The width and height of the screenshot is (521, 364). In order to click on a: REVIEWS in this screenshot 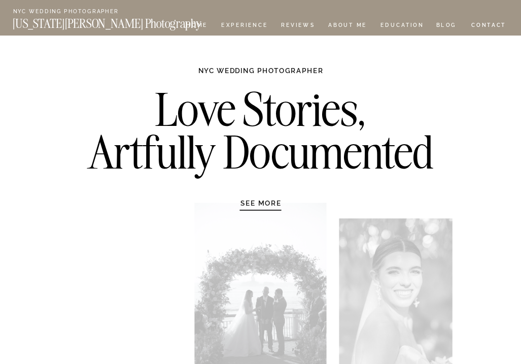, I will do `click(297, 26)`.